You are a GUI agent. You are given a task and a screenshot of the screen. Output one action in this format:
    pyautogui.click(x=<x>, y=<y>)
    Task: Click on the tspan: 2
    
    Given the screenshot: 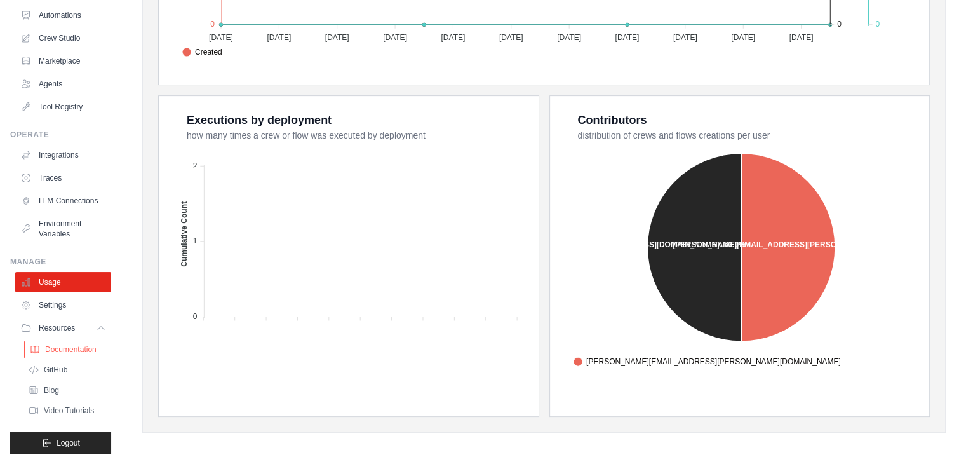 What is the action you would take?
    pyautogui.click(x=195, y=165)
    